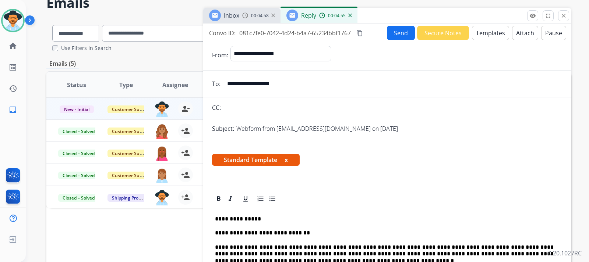 The width and height of the screenshot is (589, 262). I want to click on button: Secure Notes, so click(442, 33).